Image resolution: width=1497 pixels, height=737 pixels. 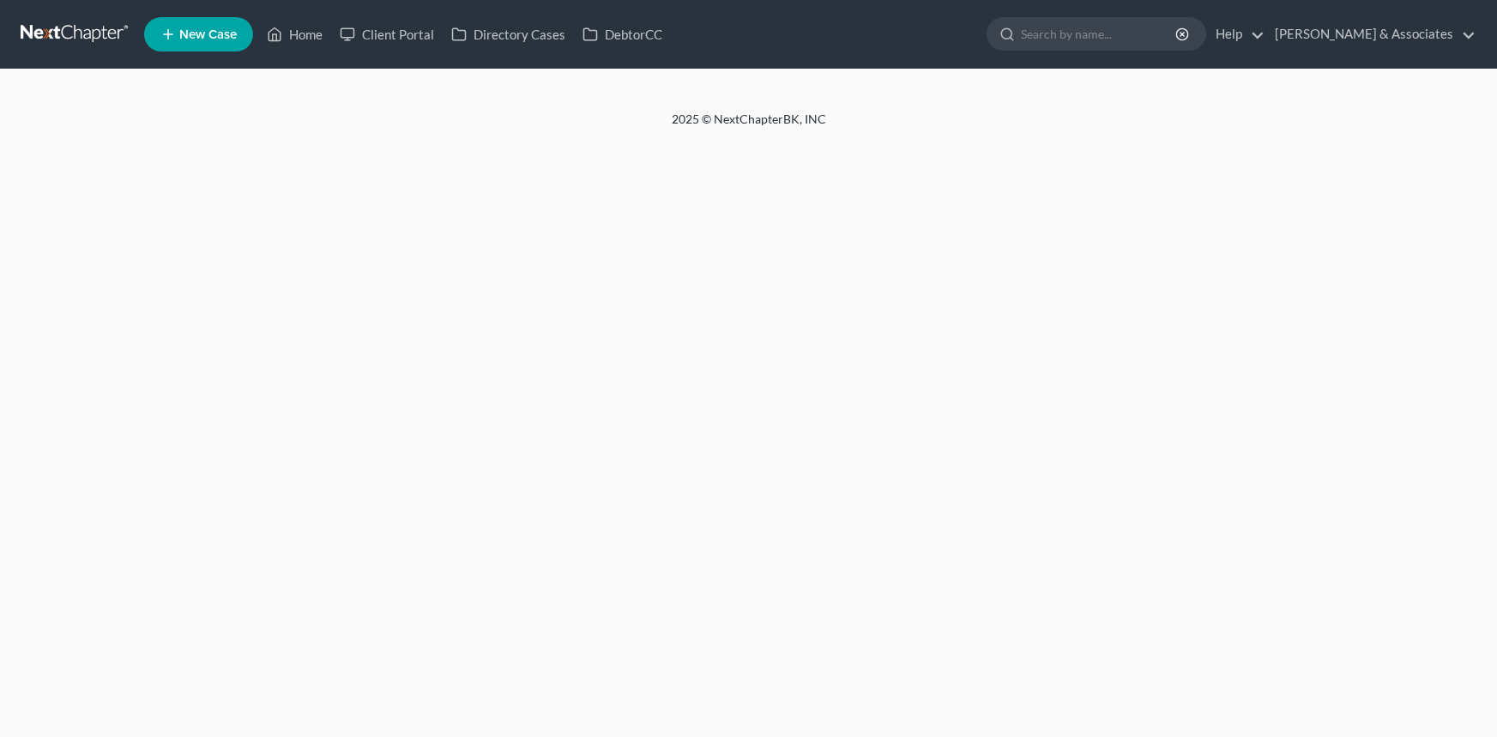 What do you see at coordinates (208, 34) in the screenshot?
I see `span: New Case` at bounding box center [208, 34].